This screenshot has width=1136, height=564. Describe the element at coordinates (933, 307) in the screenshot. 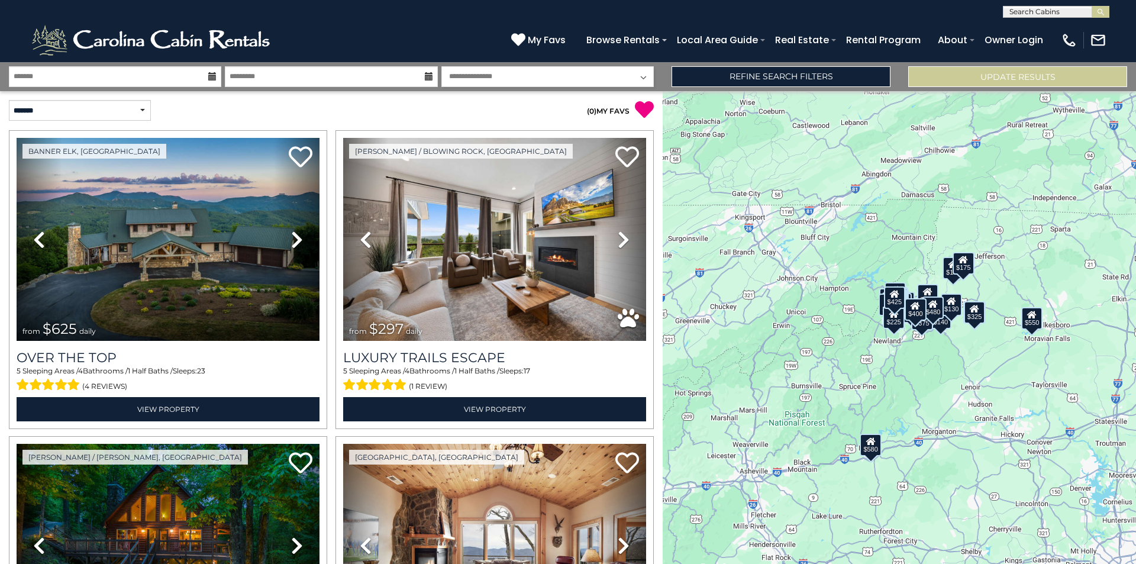

I see `div: $480` at that location.